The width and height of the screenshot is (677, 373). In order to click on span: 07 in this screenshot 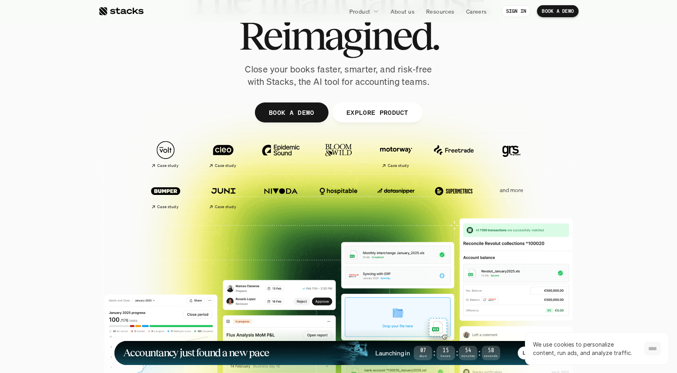, I will do `click(423, 350)`.